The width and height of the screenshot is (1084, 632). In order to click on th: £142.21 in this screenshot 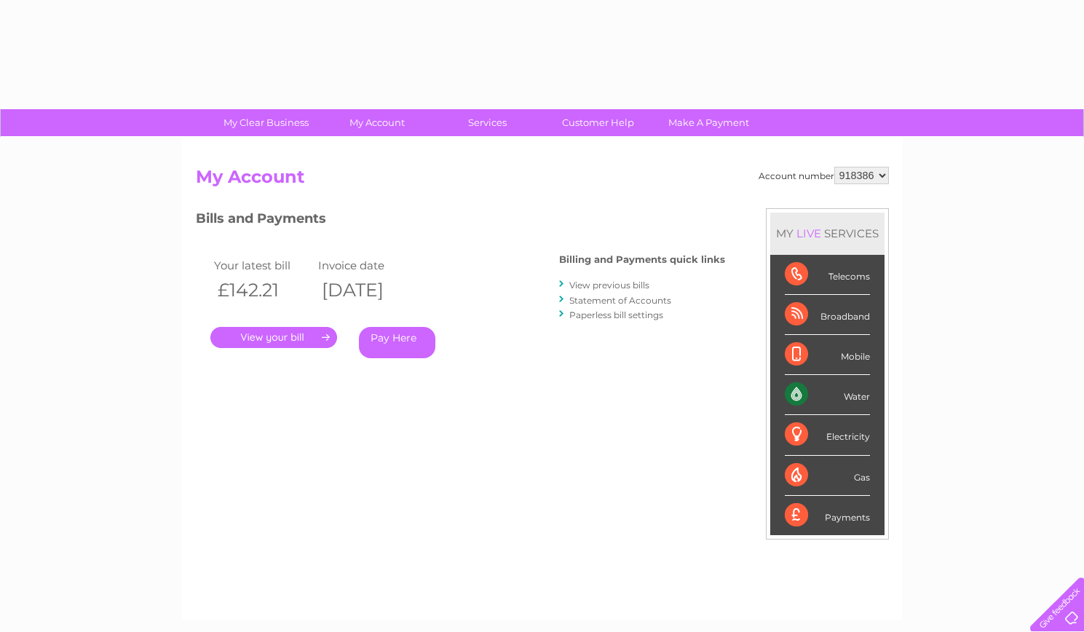, I will do `click(263, 290)`.